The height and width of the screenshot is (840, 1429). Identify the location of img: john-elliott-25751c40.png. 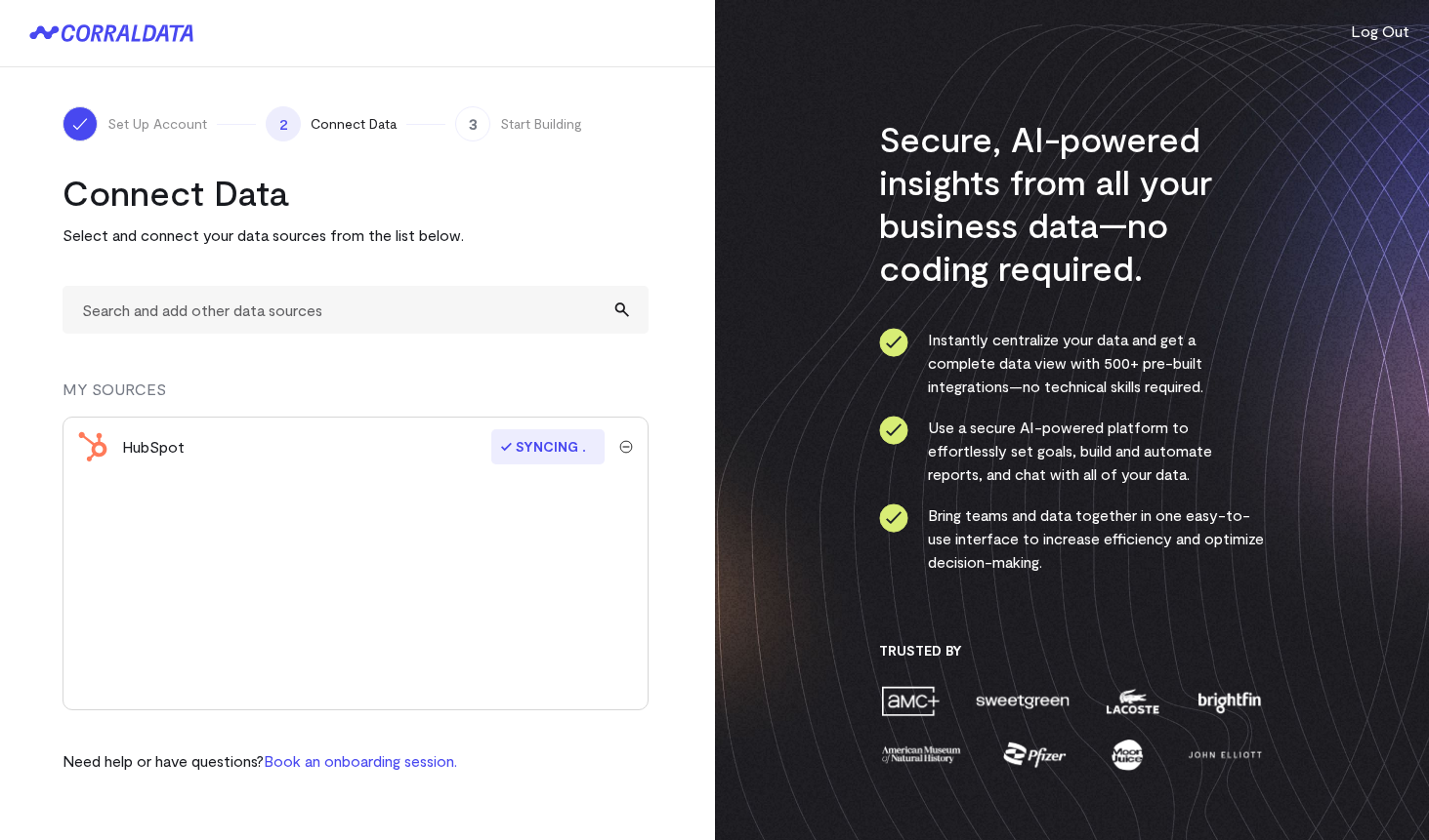
(1223, 754).